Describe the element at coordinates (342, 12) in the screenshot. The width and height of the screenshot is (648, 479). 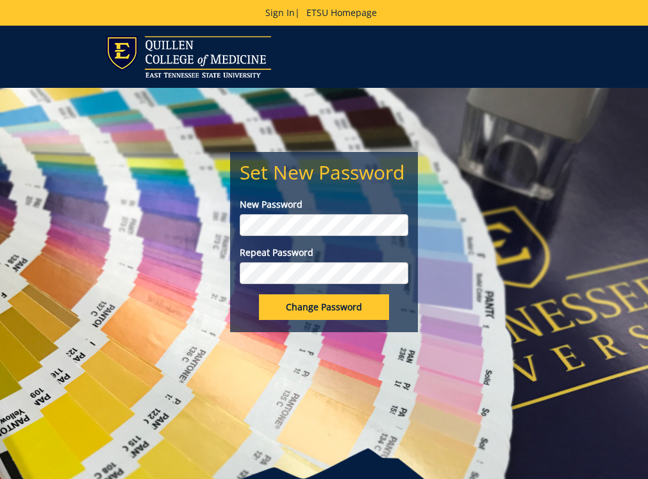
I see `a: ETSU Homepage` at that location.